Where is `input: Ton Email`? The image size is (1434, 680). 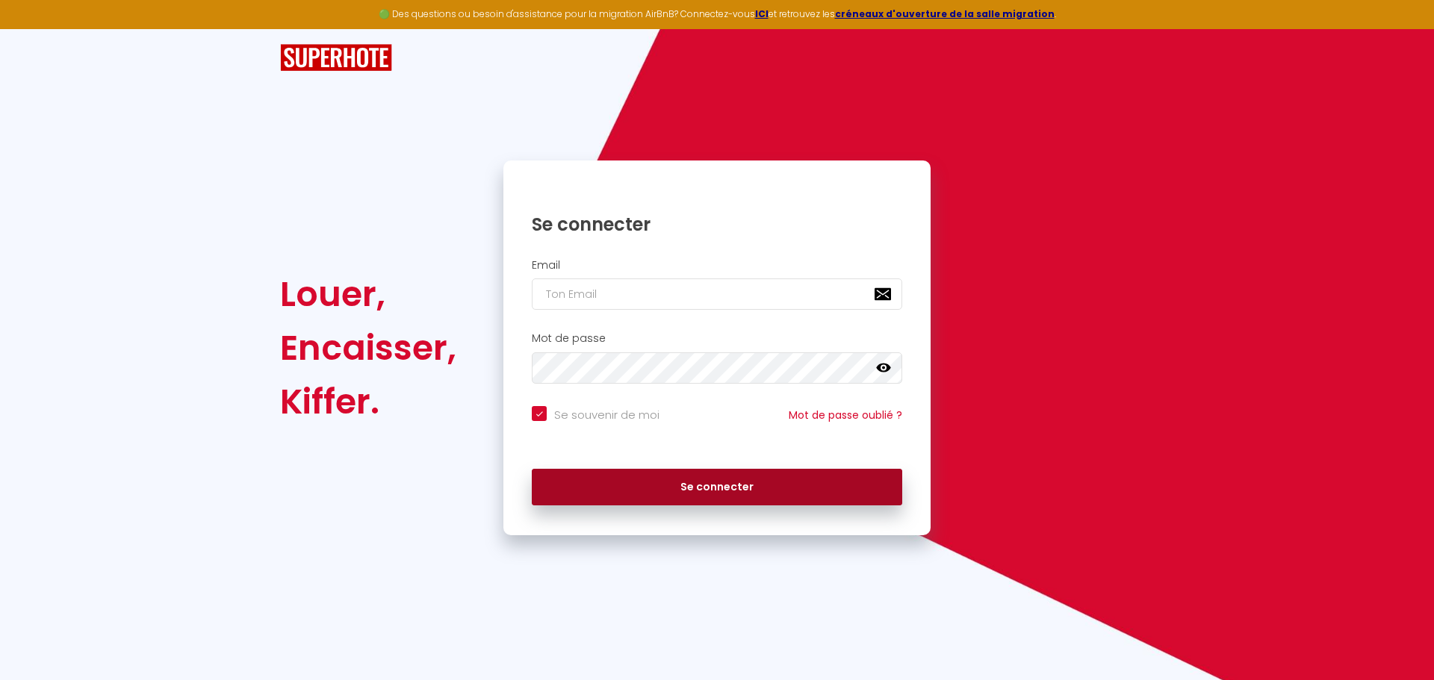
input: Ton Email is located at coordinates (717, 294).